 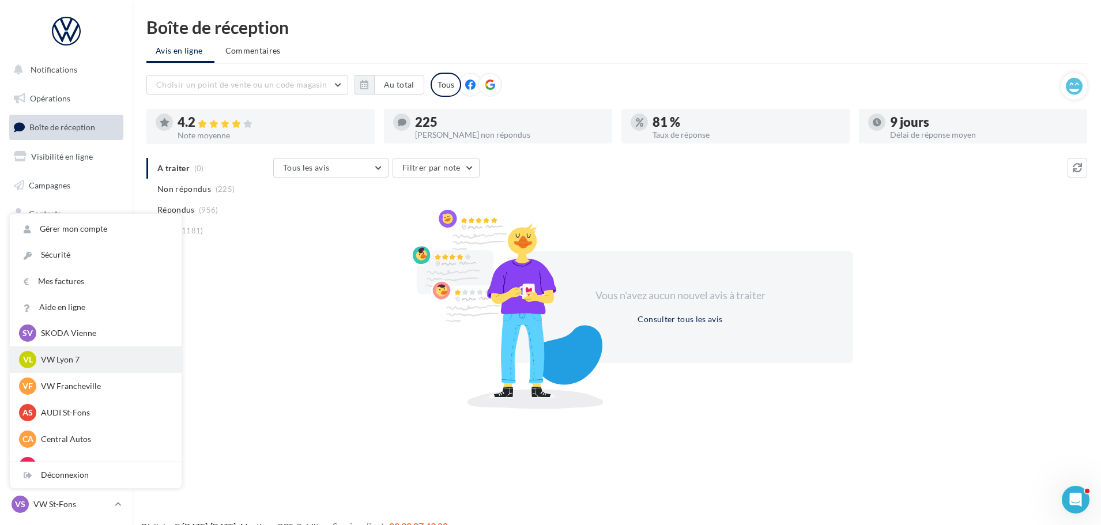 I want to click on a: Calendrier, so click(x=66, y=271).